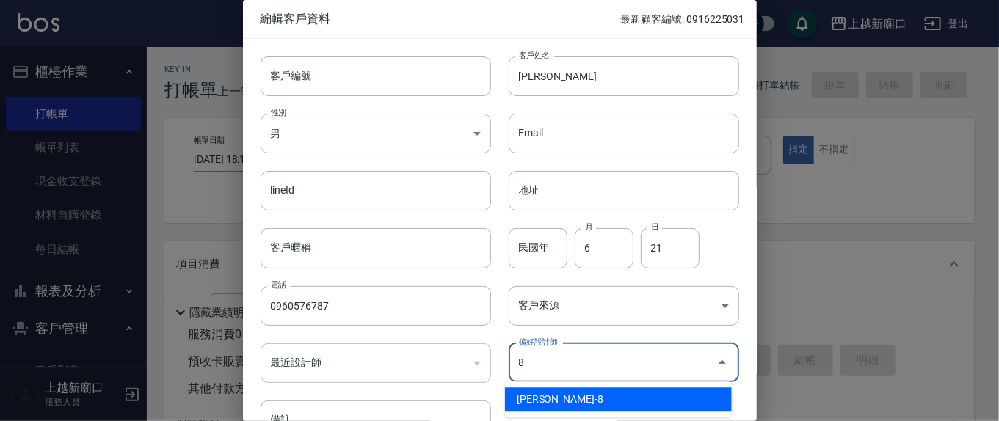 The width and height of the screenshot is (999, 421). I want to click on button: Close, so click(723, 363).